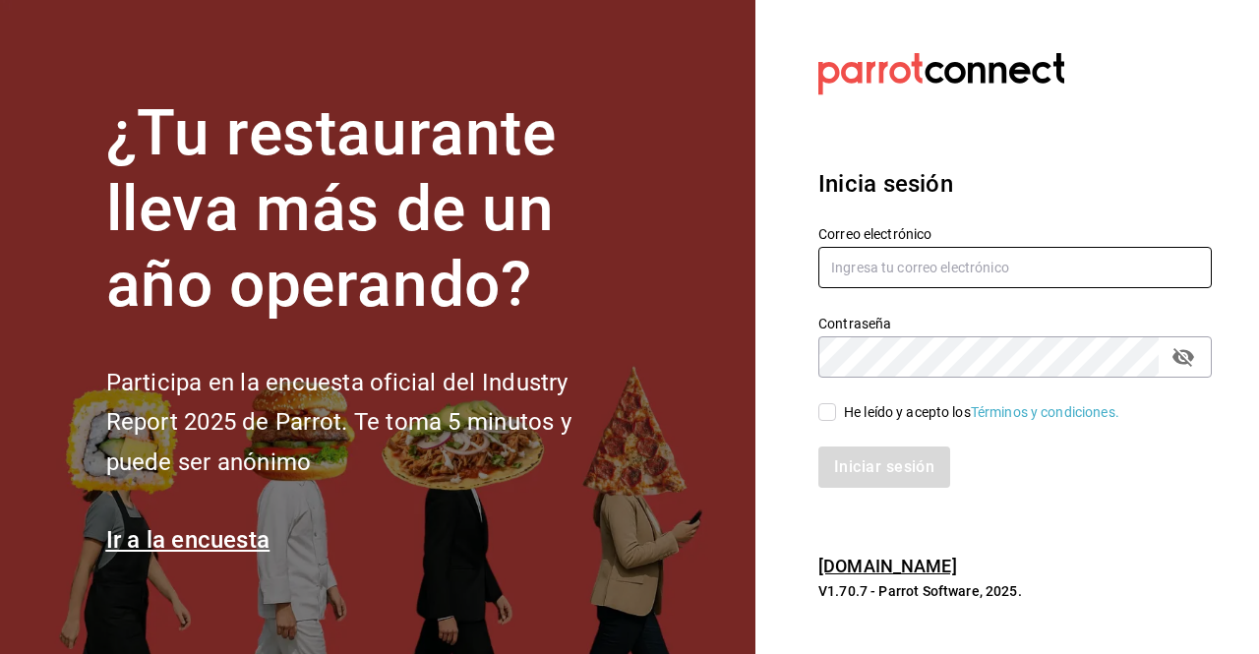 The image size is (1259, 654). Describe the element at coordinates (1015, 234) in the screenshot. I see `label: Correo electrónico` at that location.